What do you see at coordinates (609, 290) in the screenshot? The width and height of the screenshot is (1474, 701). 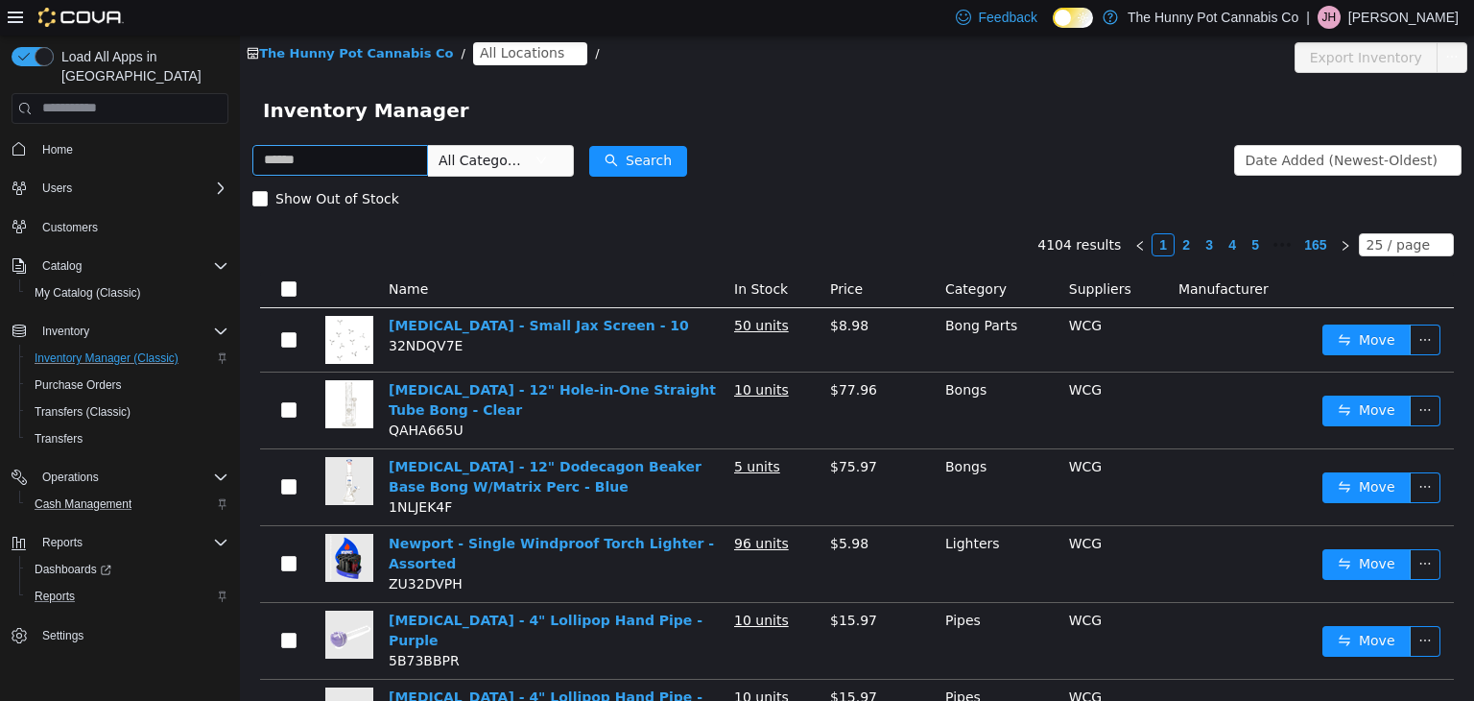 I see `span: $8.98` at bounding box center [609, 290].